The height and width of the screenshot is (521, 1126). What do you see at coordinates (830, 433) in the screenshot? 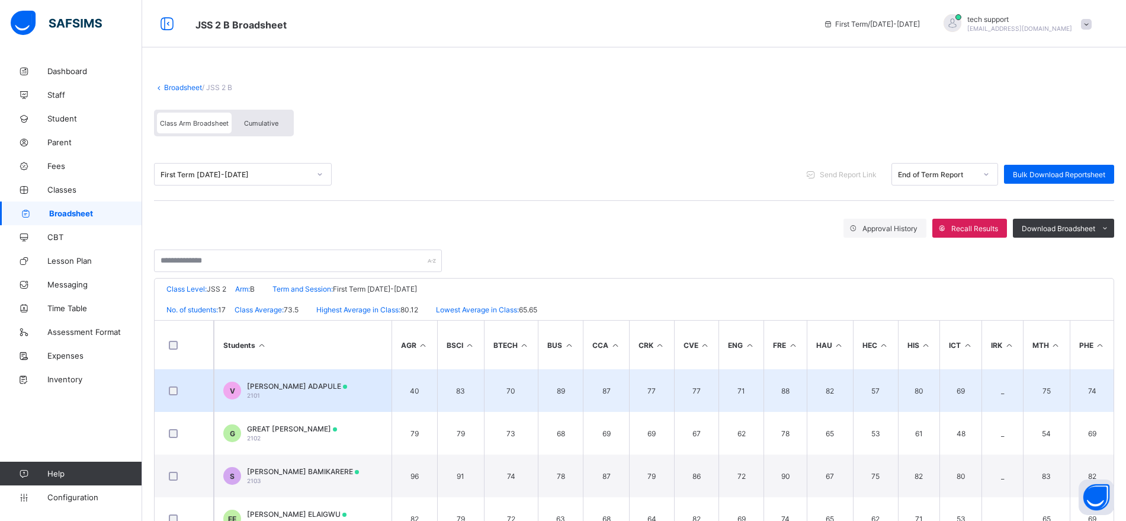
I see `td: 65` at bounding box center [830, 433].